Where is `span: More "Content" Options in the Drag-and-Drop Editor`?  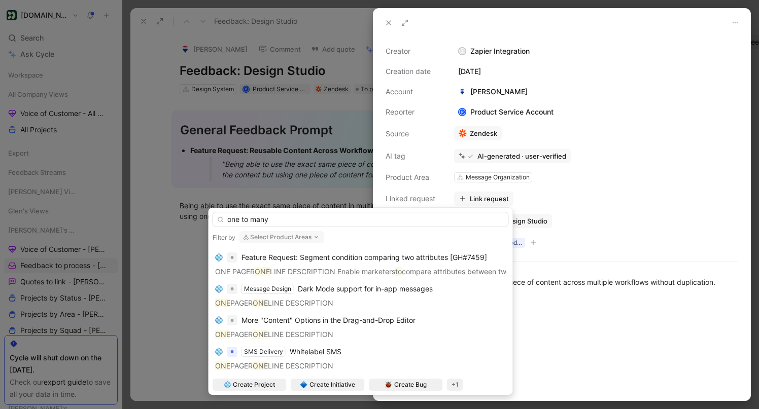
span: More "Content" Options in the Drag-and-Drop Editor is located at coordinates (328, 320).